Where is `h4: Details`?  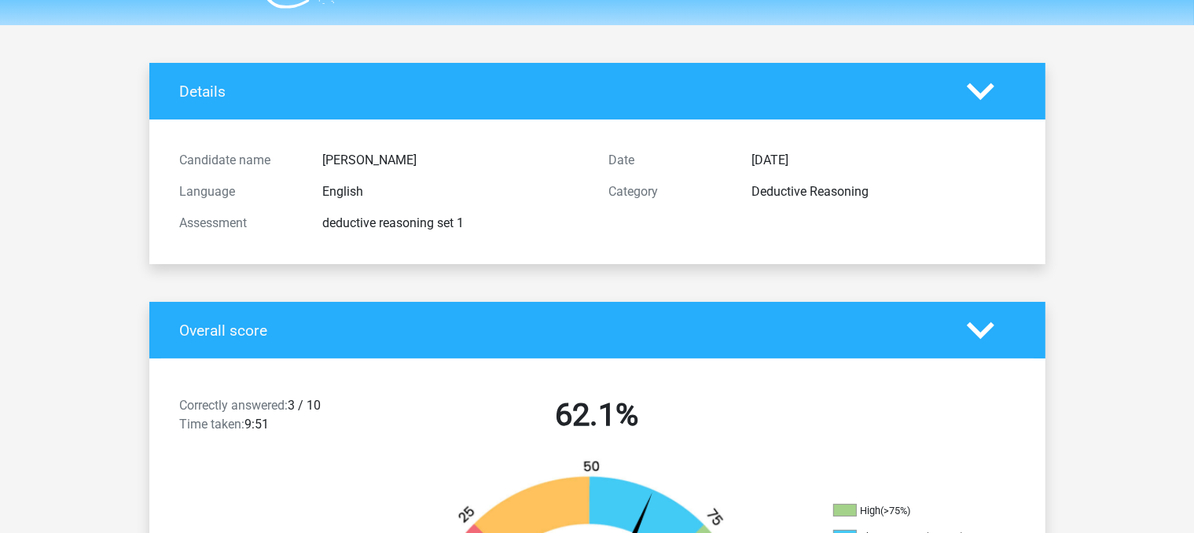
h4: Details is located at coordinates (561, 91).